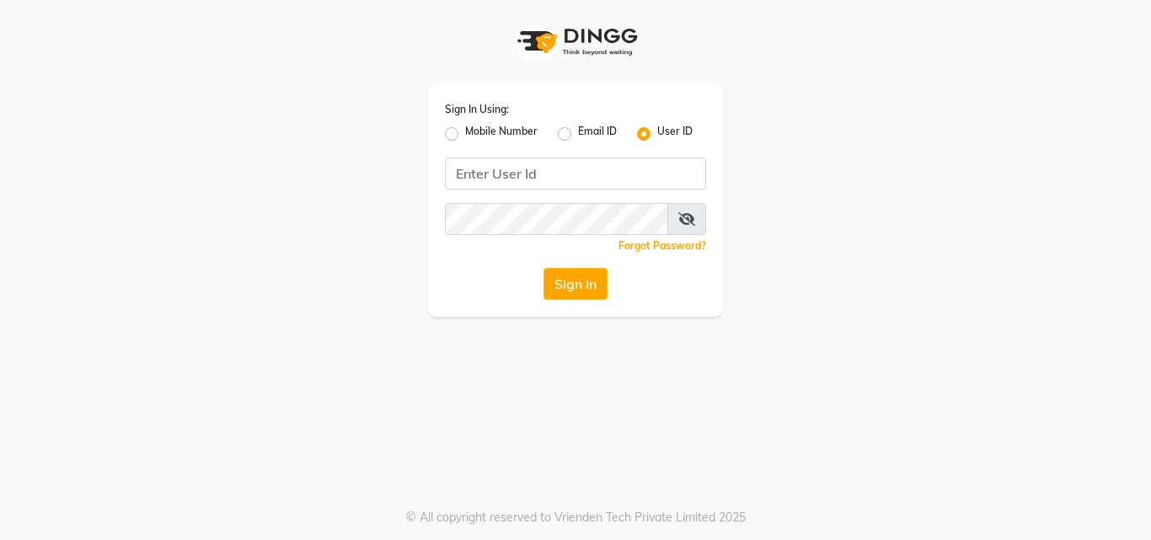 Image resolution: width=1151 pixels, height=540 pixels. Describe the element at coordinates (598, 134) in the screenshot. I see `label: Email ID` at that location.